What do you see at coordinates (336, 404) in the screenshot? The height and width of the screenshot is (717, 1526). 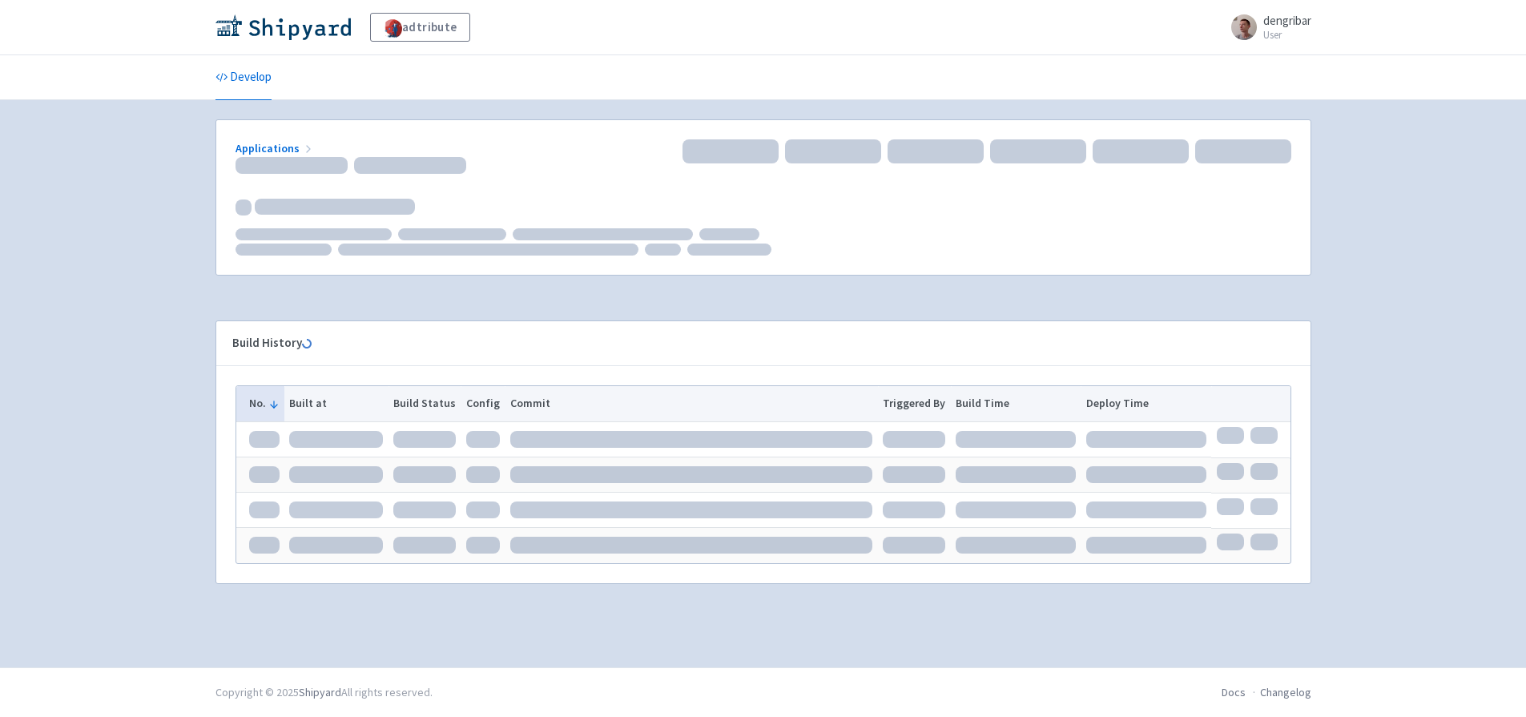 I see `th: Built at` at bounding box center [336, 404].